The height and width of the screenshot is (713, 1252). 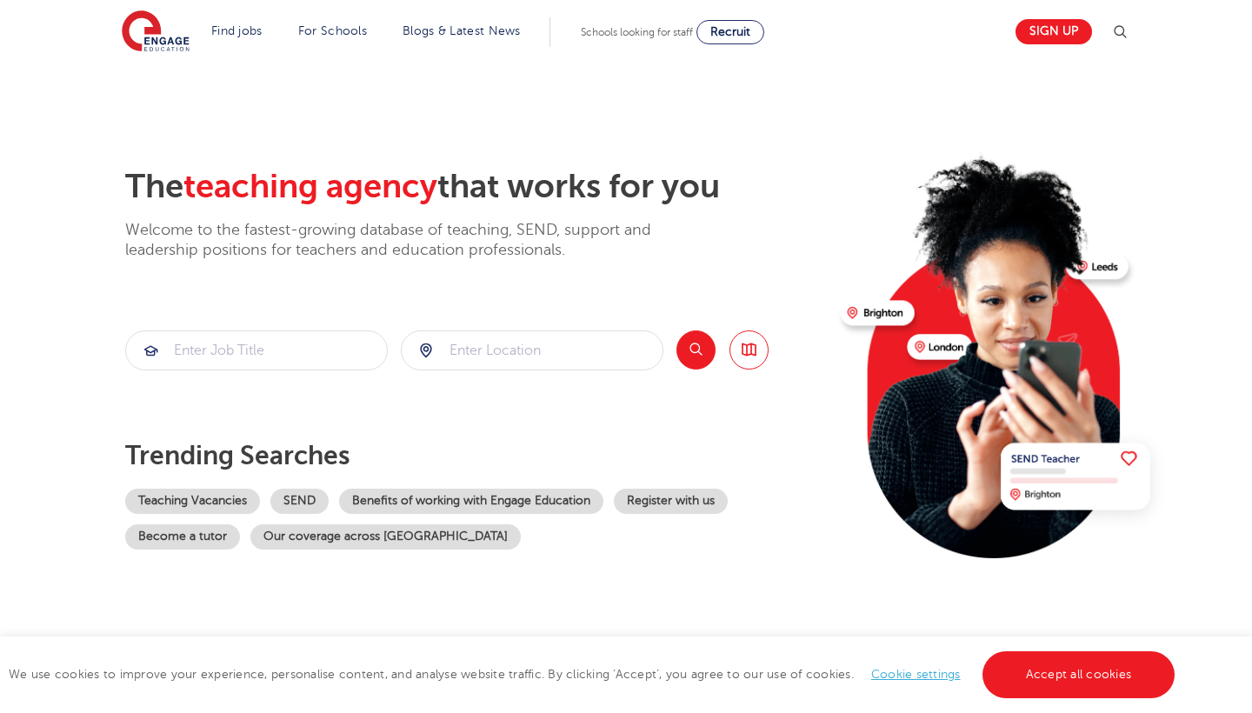 I want to click on a: Become a tutor, so click(x=183, y=536).